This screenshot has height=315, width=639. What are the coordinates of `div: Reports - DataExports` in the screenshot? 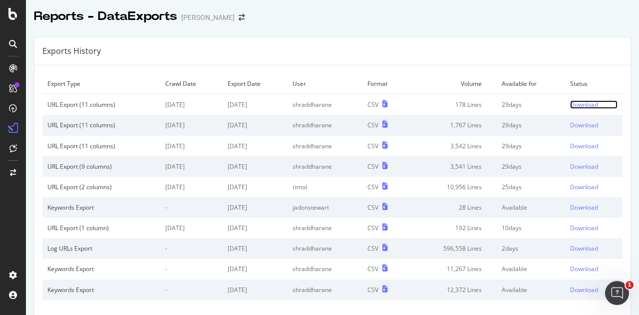 It's located at (105, 16).